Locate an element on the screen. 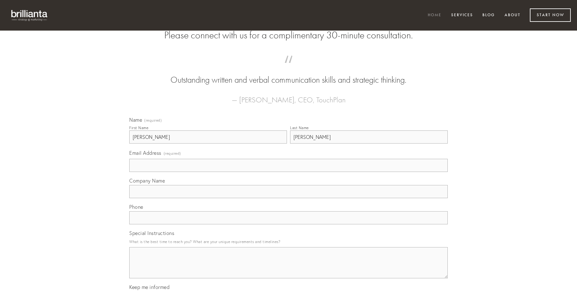 The width and height of the screenshot is (577, 293). a: Services is located at coordinates (462, 15).